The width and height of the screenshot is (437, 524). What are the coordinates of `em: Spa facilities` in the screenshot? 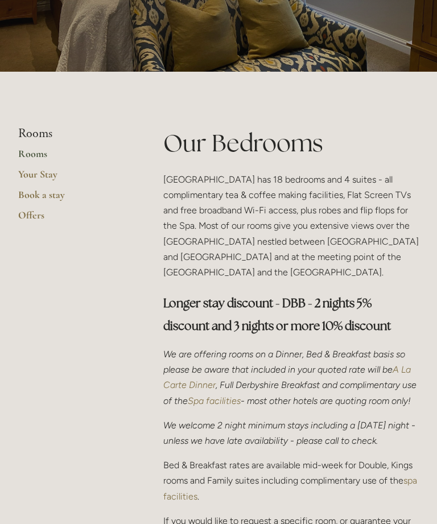 It's located at (214, 401).